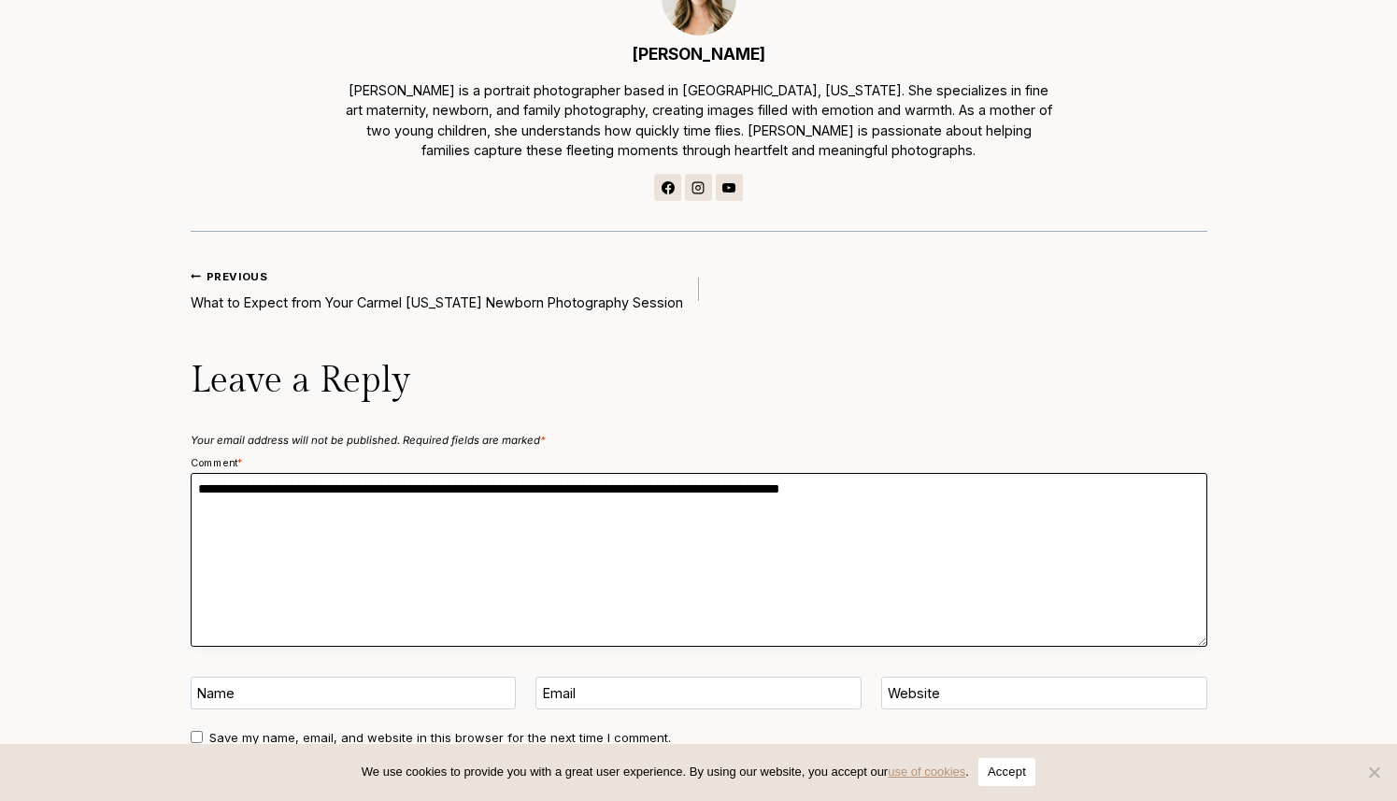 The width and height of the screenshot is (1397, 801). What do you see at coordinates (217, 464) in the screenshot?
I see `label: Comment` at bounding box center [217, 464].